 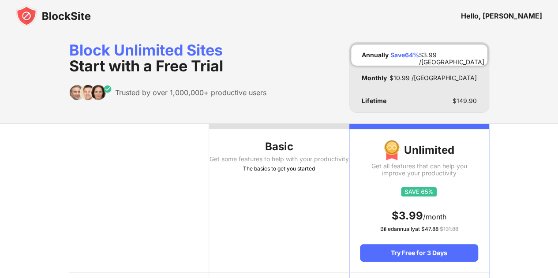 I want to click on div: Lifetime, so click(x=374, y=101).